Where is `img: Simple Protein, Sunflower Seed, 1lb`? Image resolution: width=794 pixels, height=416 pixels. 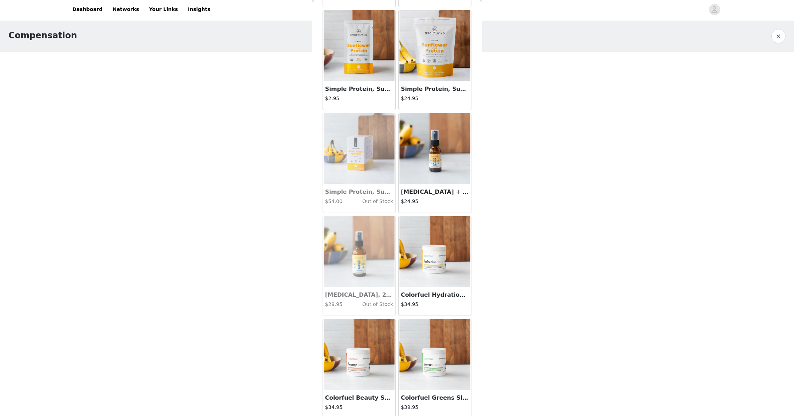
img: Simple Protein, Sunflower Seed, 1lb is located at coordinates (435, 46).